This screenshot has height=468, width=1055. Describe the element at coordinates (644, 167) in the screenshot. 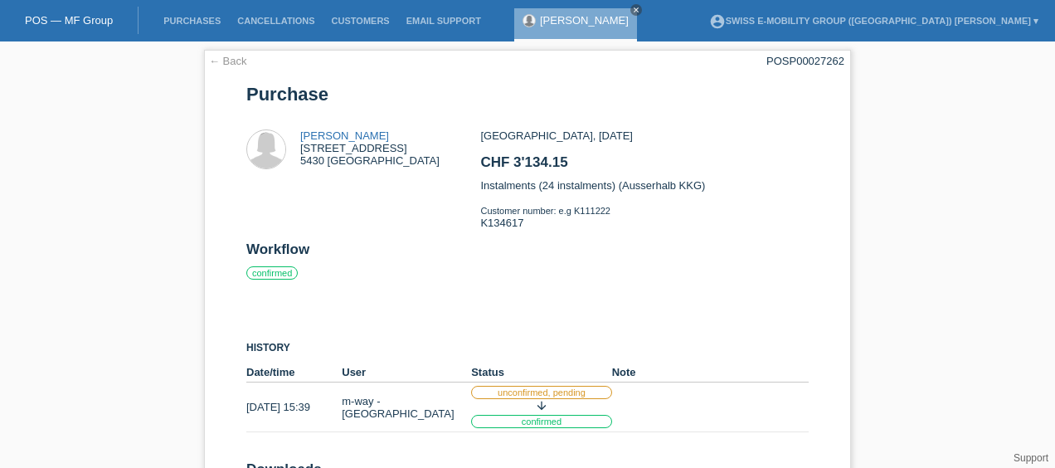

I see `h2: CHF 3'134.15` at that location.